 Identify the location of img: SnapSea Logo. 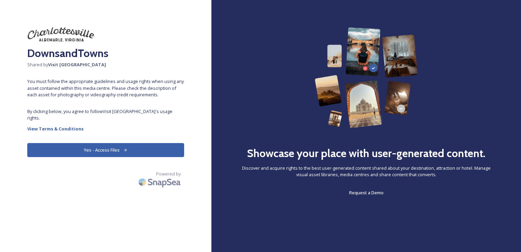
(160, 182).